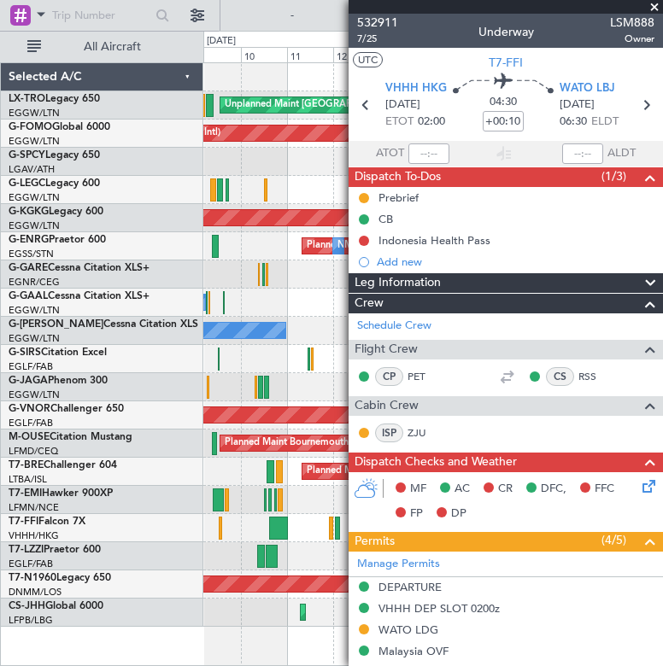 Image resolution: width=663 pixels, height=666 pixels. I want to click on span: Owner, so click(632, 38).